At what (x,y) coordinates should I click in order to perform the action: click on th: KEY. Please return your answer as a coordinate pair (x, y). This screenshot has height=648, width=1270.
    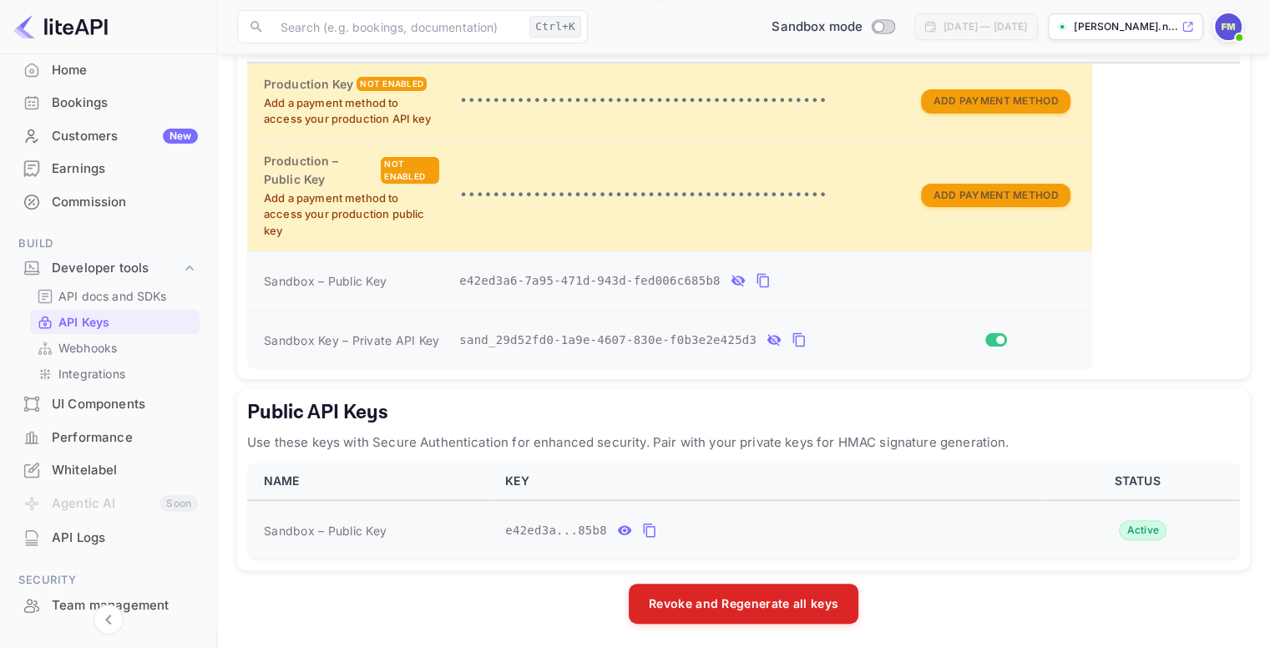
    Looking at the image, I should click on (768, 481).